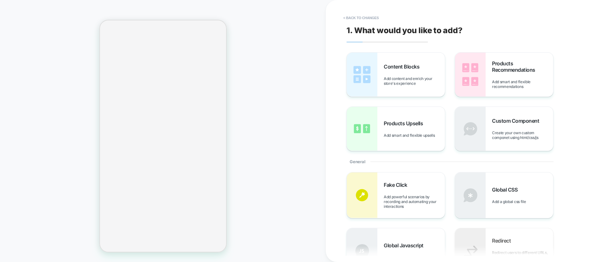 This screenshot has width=606, height=262. I want to click on span: Add a global javascript file, so click(407, 257).